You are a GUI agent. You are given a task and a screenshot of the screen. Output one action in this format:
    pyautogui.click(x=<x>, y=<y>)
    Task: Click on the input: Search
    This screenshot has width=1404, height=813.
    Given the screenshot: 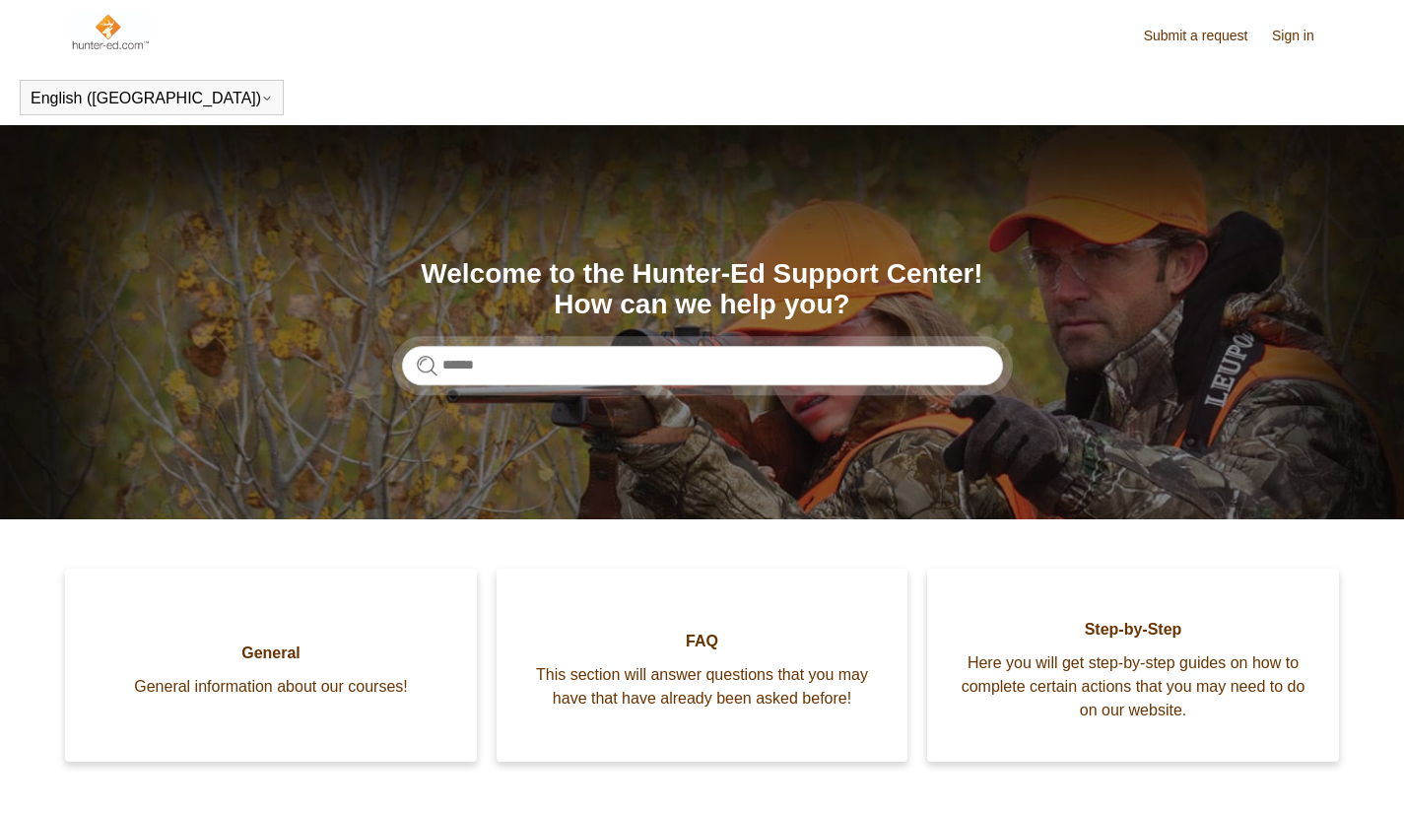 What is the action you would take?
    pyautogui.click(x=703, y=366)
    